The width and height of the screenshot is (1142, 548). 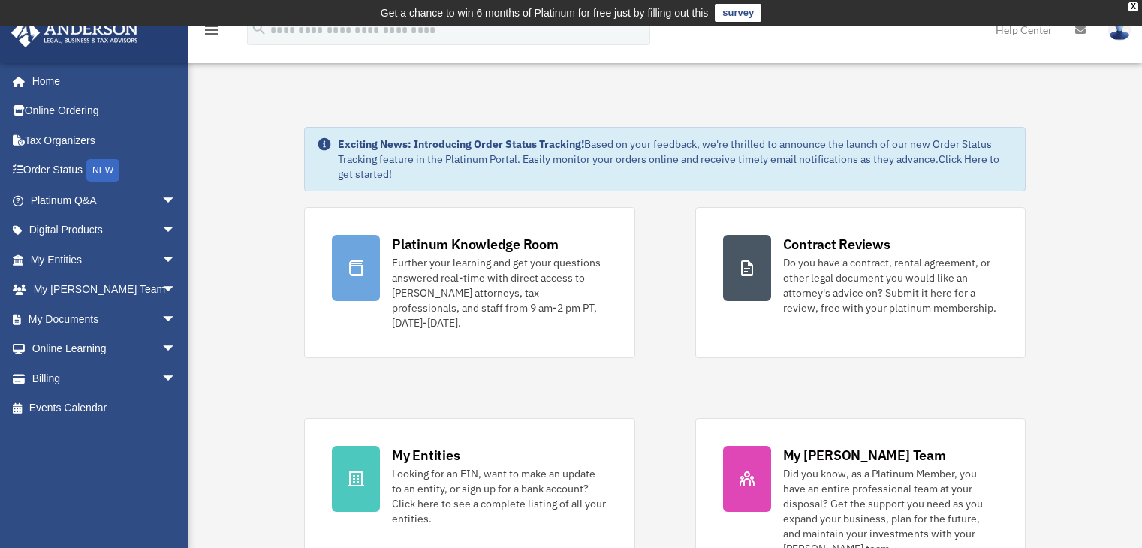 I want to click on div: Get a chance to win 6 months of Platinum for free just by filling out this, so click(x=544, y=13).